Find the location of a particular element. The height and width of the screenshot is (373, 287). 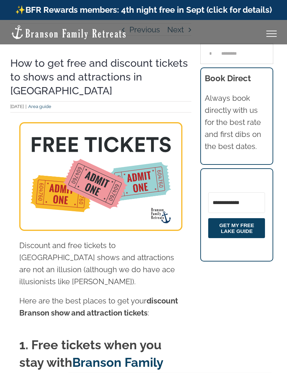

input: Email Address is located at coordinates (237, 203).